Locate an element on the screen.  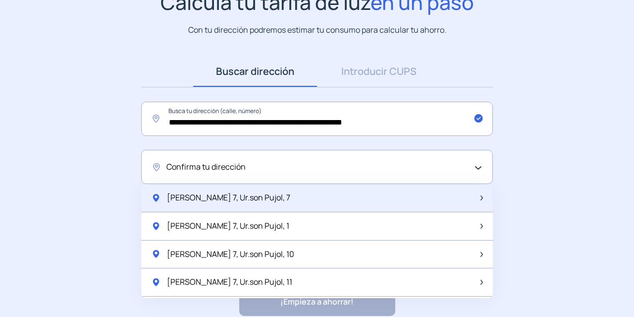
a: Buscar dirección is located at coordinates (255, 71).